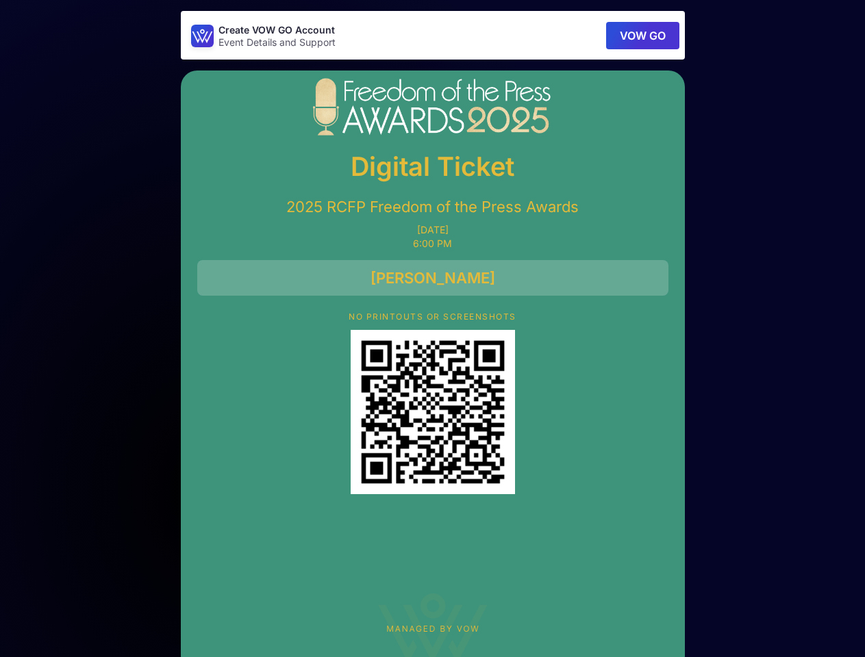  Describe the element at coordinates (433, 207) in the screenshot. I see `p: 2025 RCFP Freedom of the Press Awards` at that location.